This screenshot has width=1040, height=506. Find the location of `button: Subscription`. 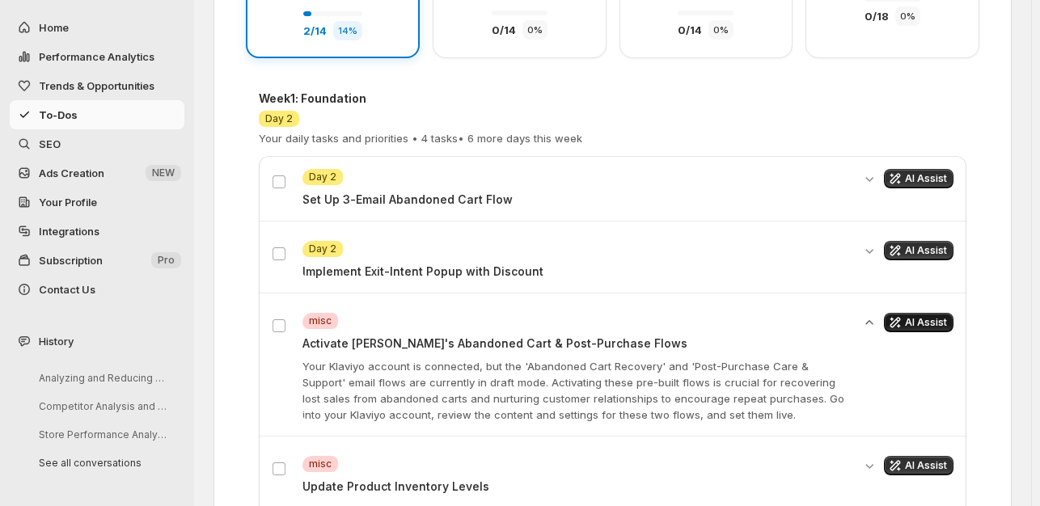

button: Subscription is located at coordinates (97, 260).